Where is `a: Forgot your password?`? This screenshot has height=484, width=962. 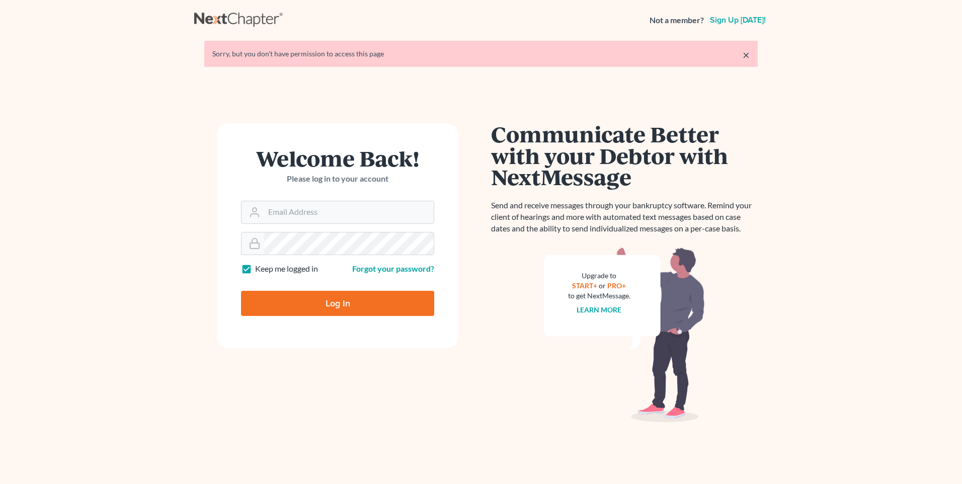
a: Forgot your password? is located at coordinates (393, 268).